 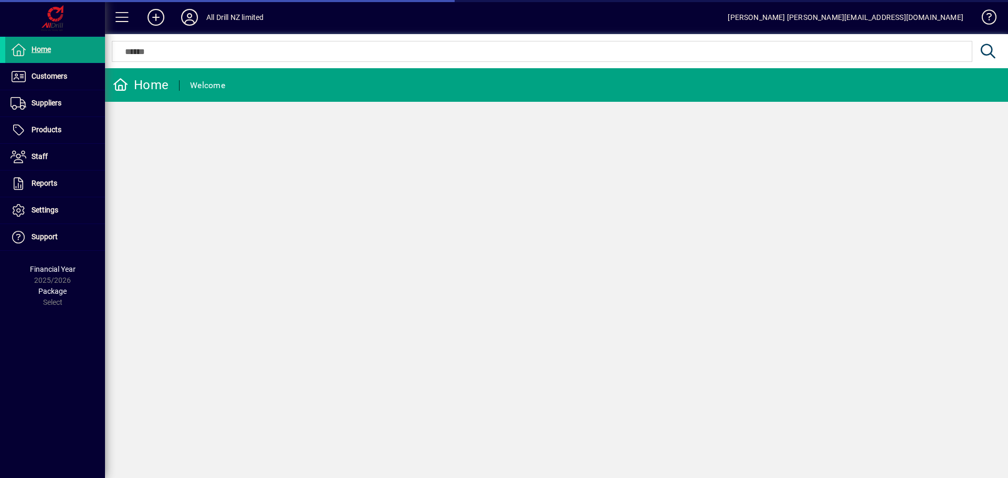 I want to click on a: Customers, so click(x=55, y=77).